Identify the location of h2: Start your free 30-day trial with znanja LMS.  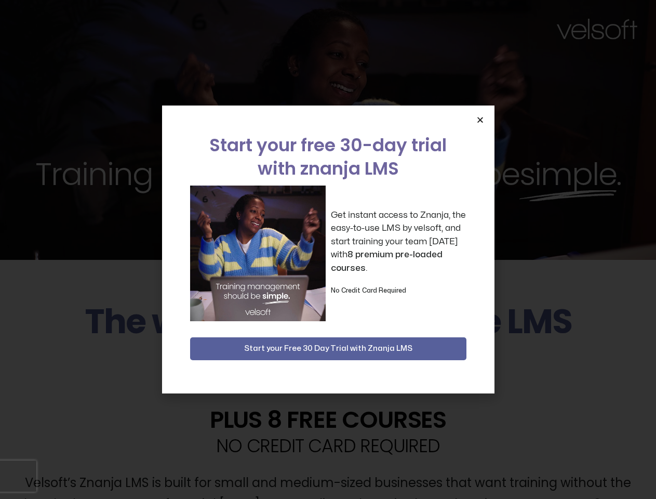
(328, 157).